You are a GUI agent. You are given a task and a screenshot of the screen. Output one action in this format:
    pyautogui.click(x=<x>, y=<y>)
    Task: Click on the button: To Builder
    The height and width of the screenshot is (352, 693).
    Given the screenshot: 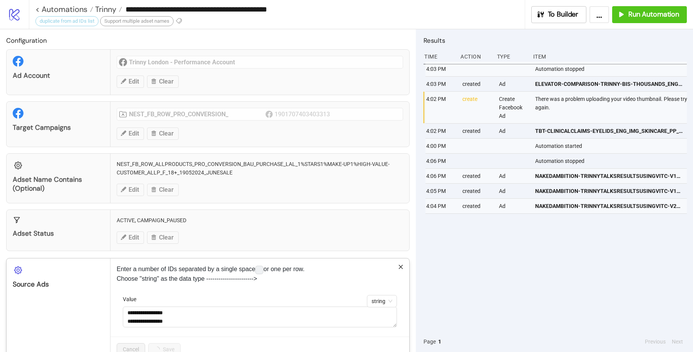 What is the action you would take?
    pyautogui.click(x=559, y=15)
    